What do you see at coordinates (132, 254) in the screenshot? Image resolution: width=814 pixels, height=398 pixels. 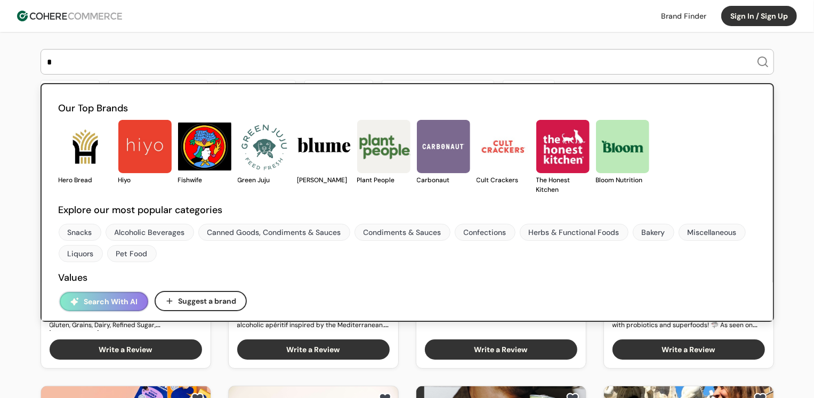 I see `a: Pet Food` at bounding box center [132, 254].